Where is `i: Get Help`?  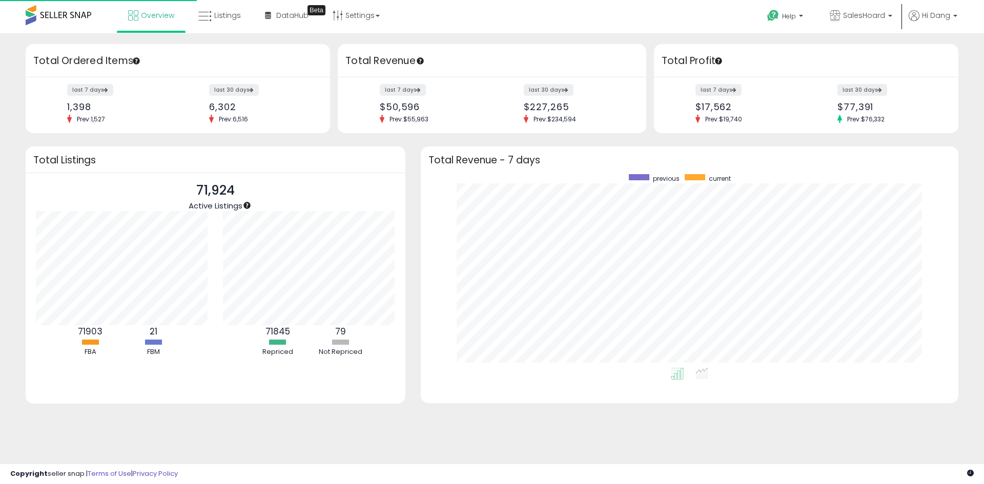 i: Get Help is located at coordinates (773, 15).